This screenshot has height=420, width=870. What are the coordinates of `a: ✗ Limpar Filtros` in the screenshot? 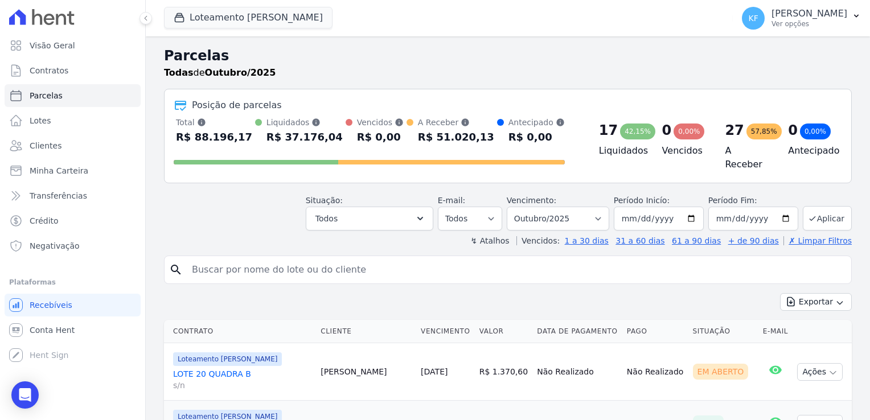 It's located at (818, 241).